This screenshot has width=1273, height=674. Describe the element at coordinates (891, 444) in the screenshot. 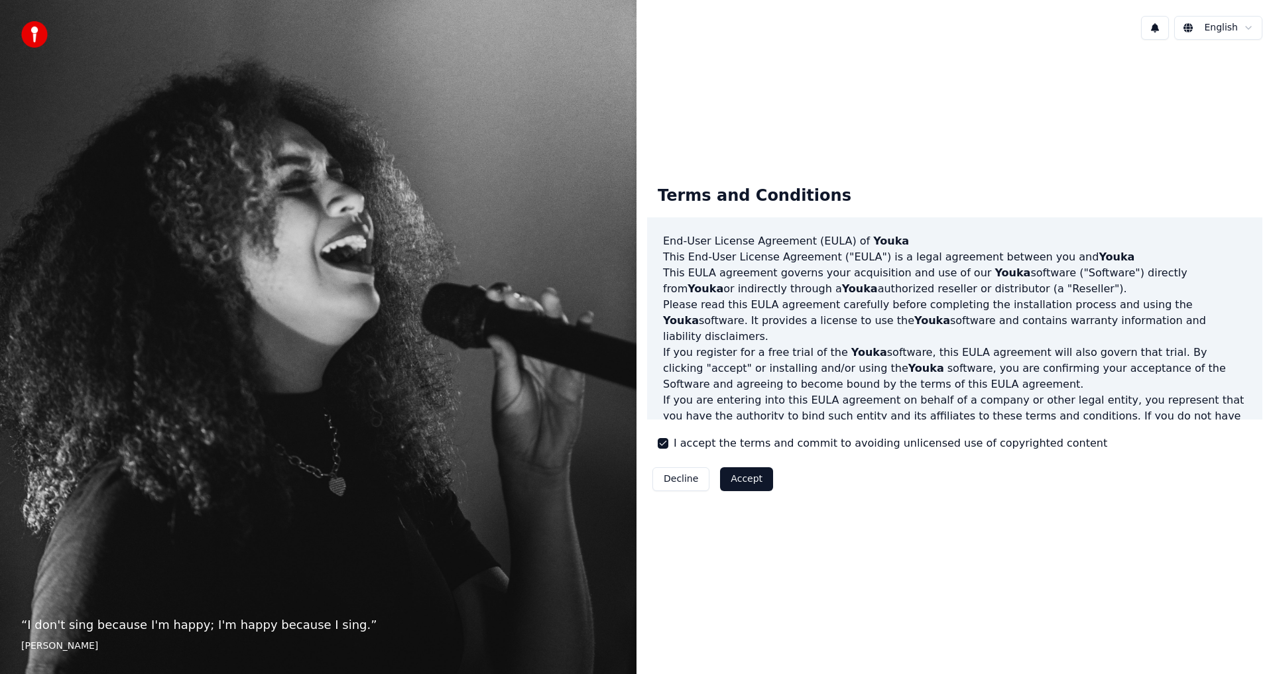

I see `label: I accept the terms and commit to avoiding unlicensed use of copyrighted content` at that location.